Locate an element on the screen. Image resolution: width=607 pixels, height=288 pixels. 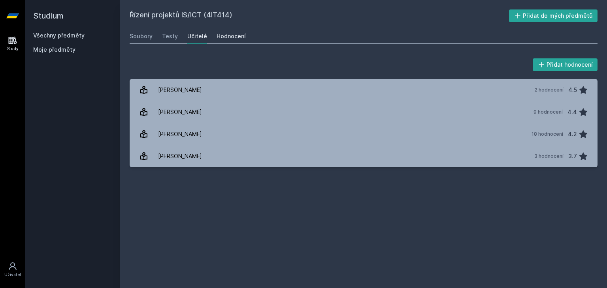
h2: Řízení projektů IS/ICT (4IT414) is located at coordinates (319, 16).